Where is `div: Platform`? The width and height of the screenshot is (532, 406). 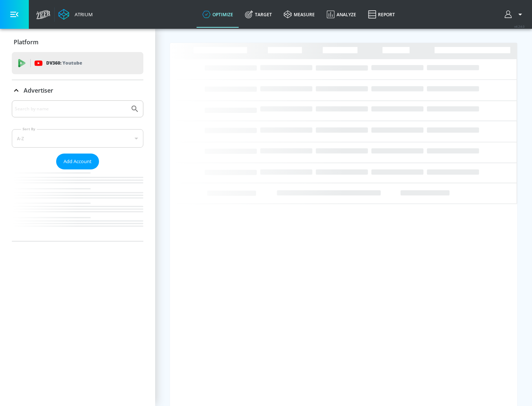
div: Platform is located at coordinates (78, 42).